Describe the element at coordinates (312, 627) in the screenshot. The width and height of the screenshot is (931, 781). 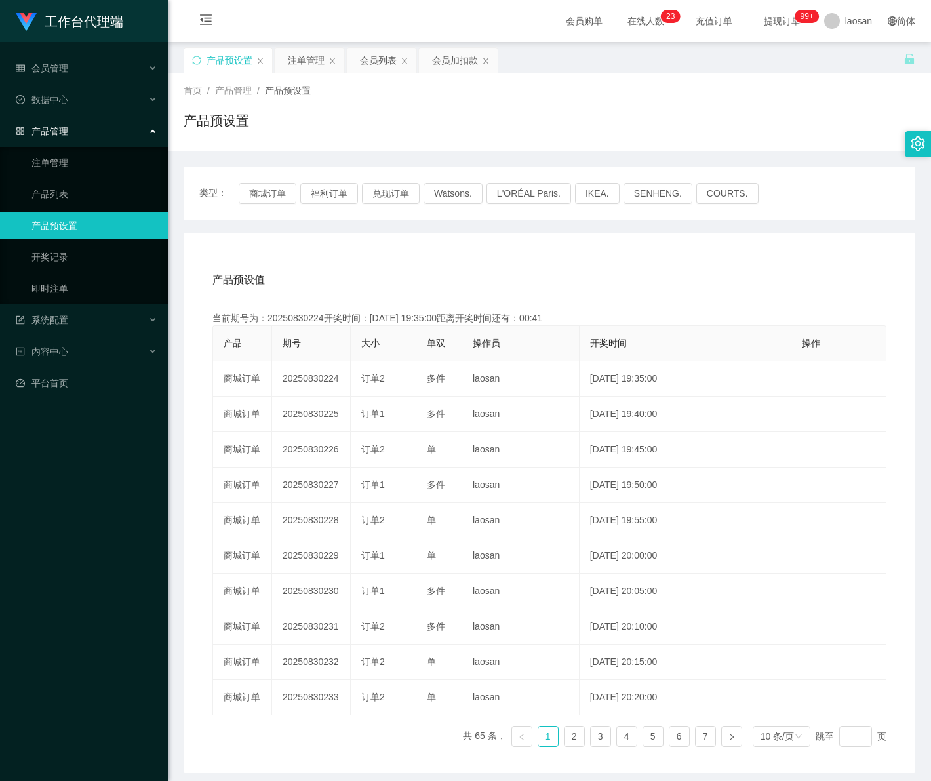
I see `td: 20250830231` at that location.